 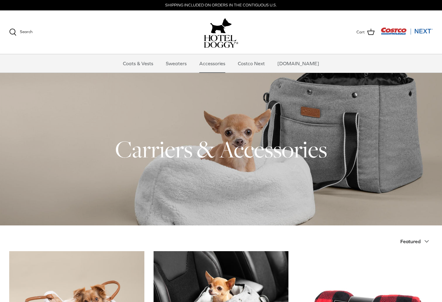 What do you see at coordinates (176, 63) in the screenshot?
I see `a: Sweaters` at bounding box center [176, 63].